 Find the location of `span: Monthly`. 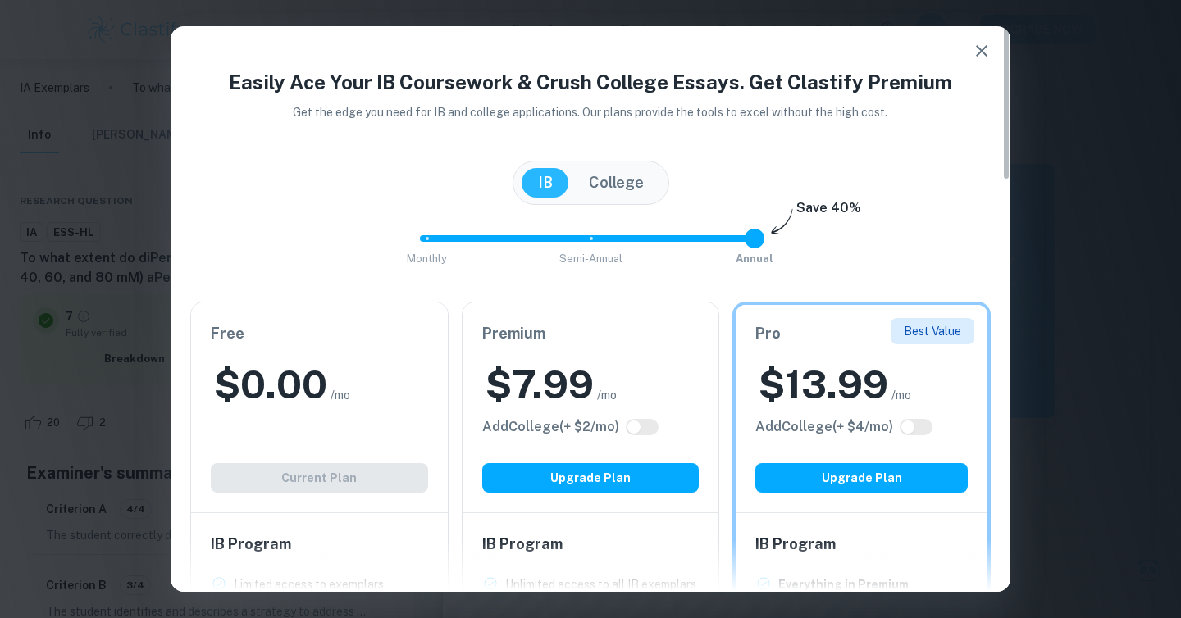

span: Monthly is located at coordinates (426, 258).